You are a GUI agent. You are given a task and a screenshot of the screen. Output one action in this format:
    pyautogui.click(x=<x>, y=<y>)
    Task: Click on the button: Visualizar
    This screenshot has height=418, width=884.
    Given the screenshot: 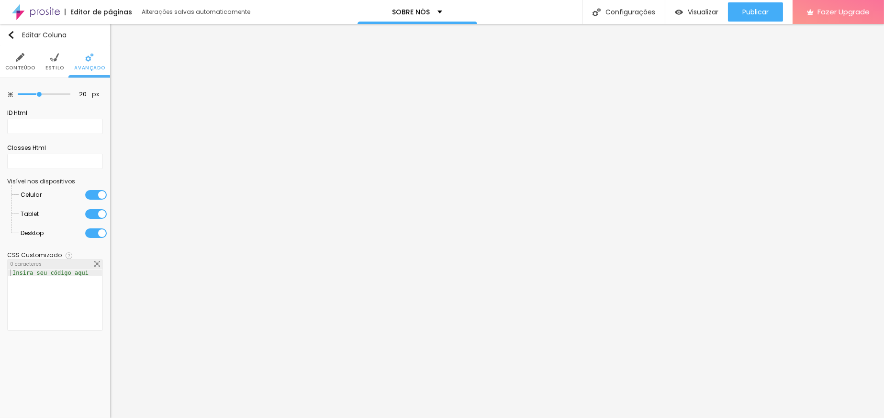 What is the action you would take?
    pyautogui.click(x=696, y=12)
    